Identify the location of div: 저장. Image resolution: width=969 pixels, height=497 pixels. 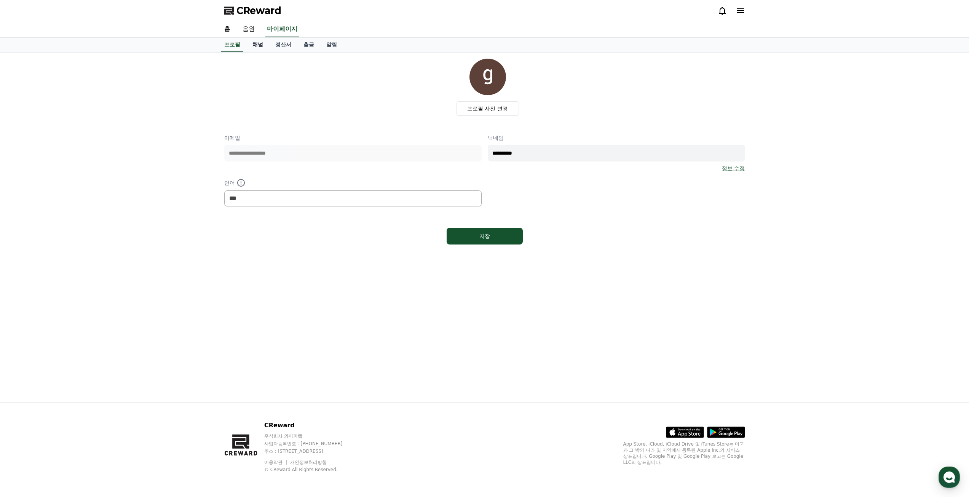
(485, 236).